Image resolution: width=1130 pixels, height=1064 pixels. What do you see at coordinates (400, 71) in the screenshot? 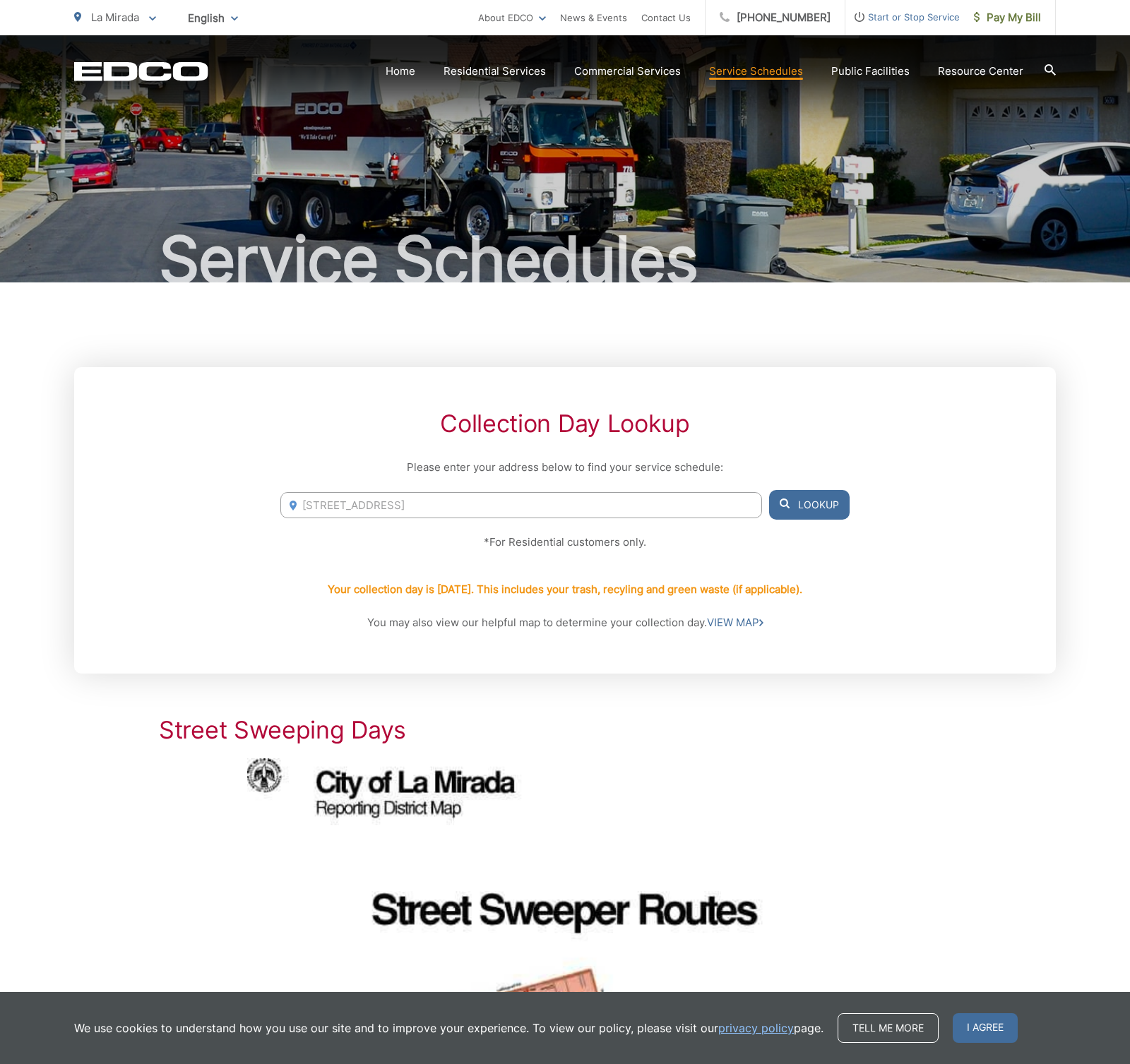
I see `a: Home` at bounding box center [400, 71].